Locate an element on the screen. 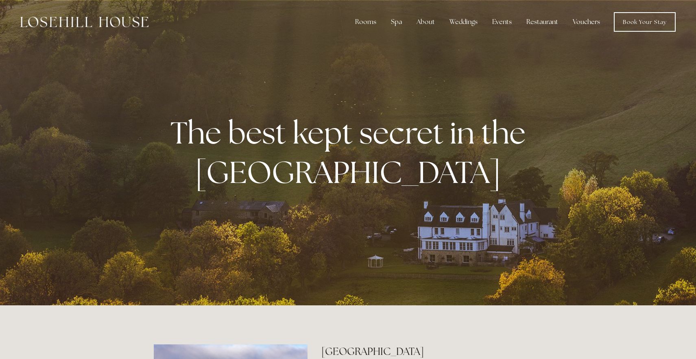 This screenshot has height=359, width=696. div: About is located at coordinates (425, 22).